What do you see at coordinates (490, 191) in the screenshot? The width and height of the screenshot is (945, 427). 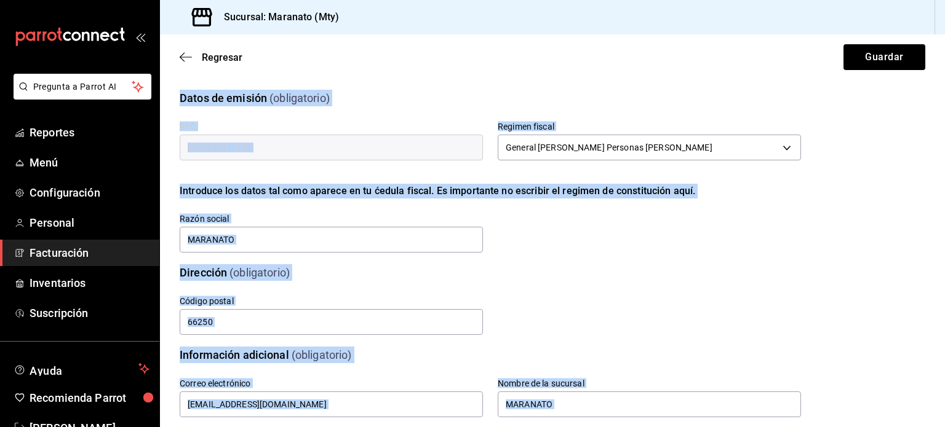 I see `div: Introduce los datos tal como aparece en tu ćedula fiscal. Es importante no escribir el regimen de...` at bounding box center [490, 191].